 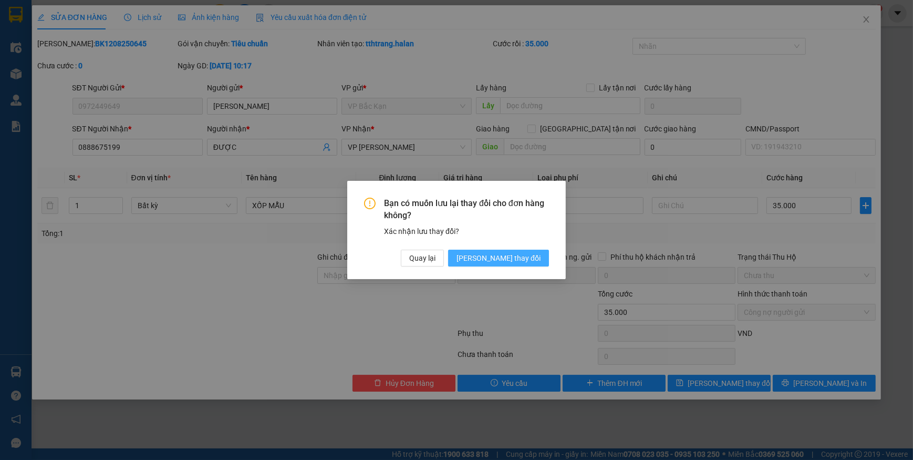 What do you see at coordinates (422, 258) in the screenshot?
I see `span: Quay lại` at bounding box center [422, 258].